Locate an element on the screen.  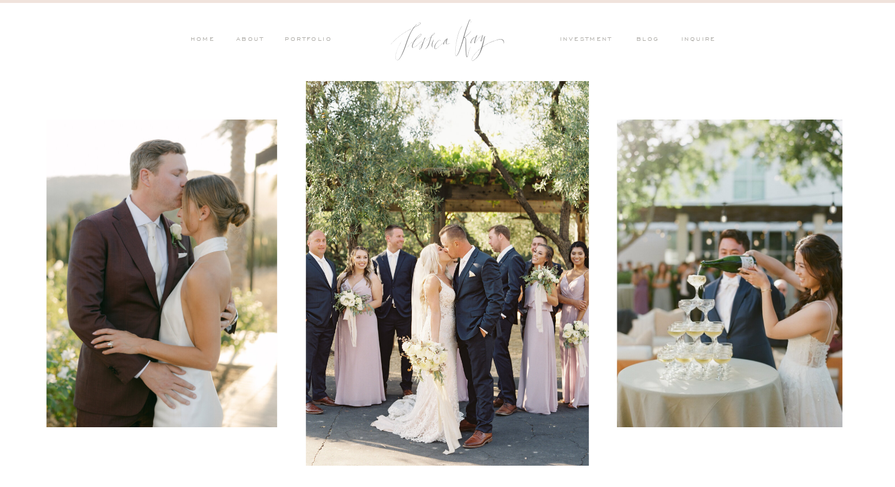
a: PORTFOLIO is located at coordinates (307, 40).